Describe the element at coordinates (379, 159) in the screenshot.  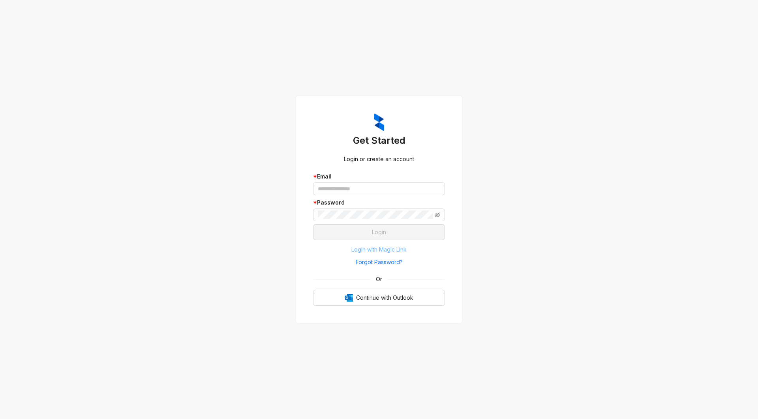
I see `div: Login or create an account` at that location.